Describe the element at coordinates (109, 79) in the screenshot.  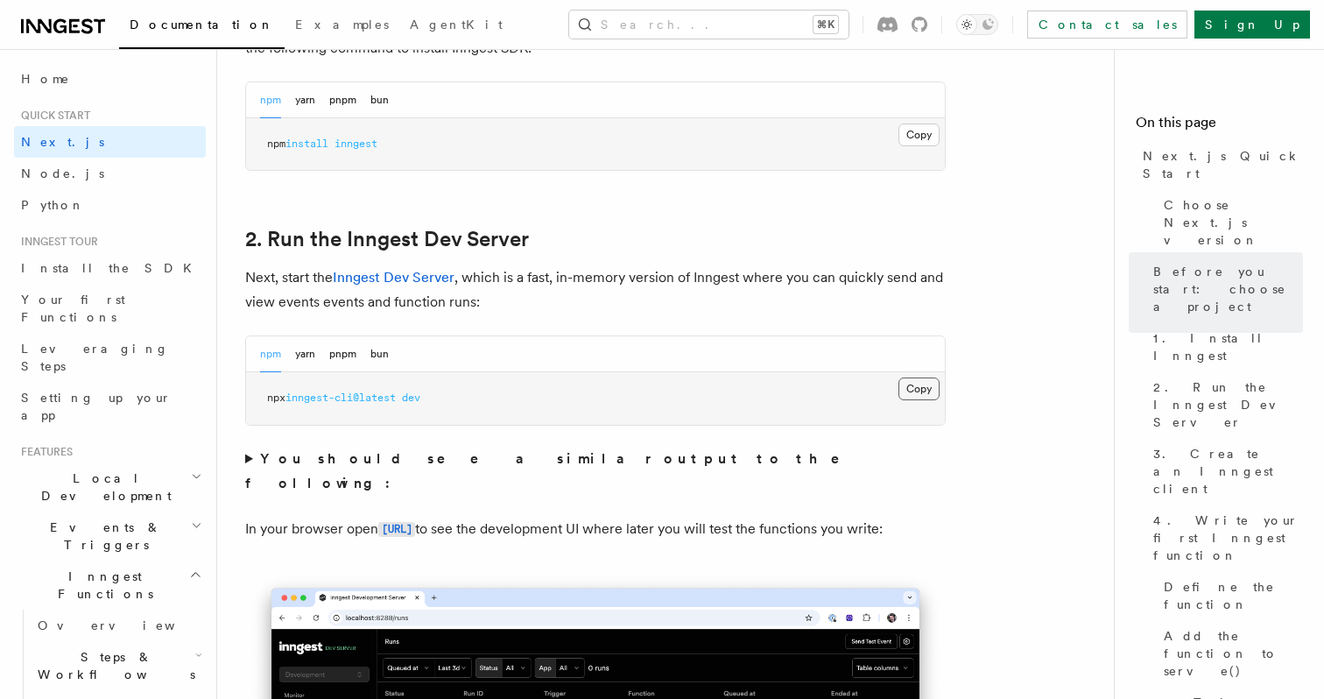
I see `a: Home` at that location.